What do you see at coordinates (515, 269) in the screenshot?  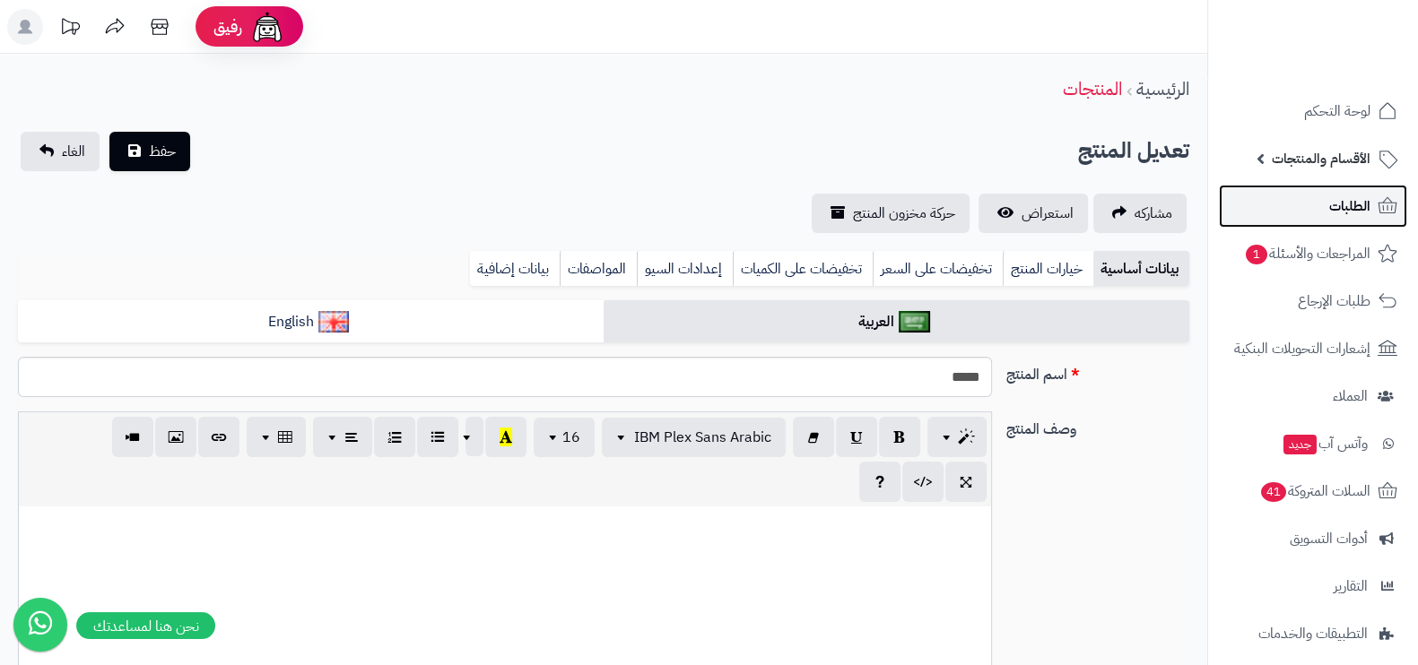 I see `a: بيانات إضافية` at bounding box center [515, 269].